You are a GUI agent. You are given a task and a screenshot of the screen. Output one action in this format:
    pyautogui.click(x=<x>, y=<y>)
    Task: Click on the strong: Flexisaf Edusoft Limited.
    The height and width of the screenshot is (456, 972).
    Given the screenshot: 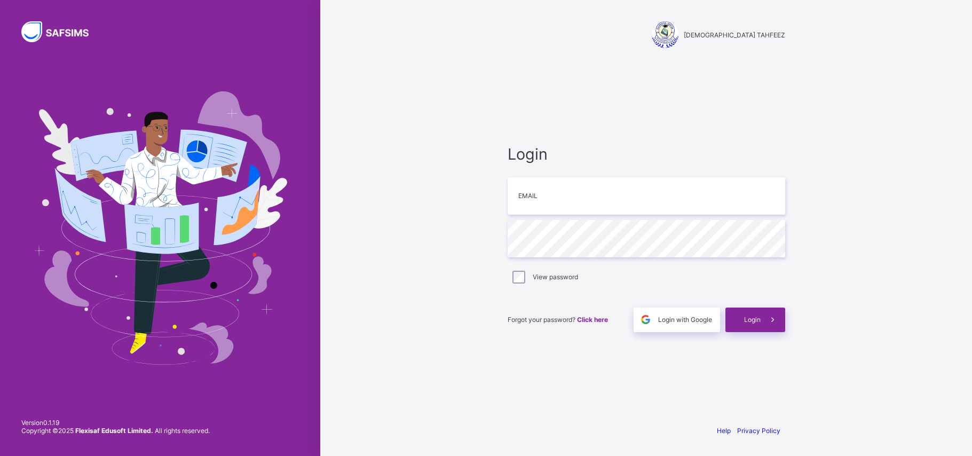 What is the action you would take?
    pyautogui.click(x=114, y=430)
    